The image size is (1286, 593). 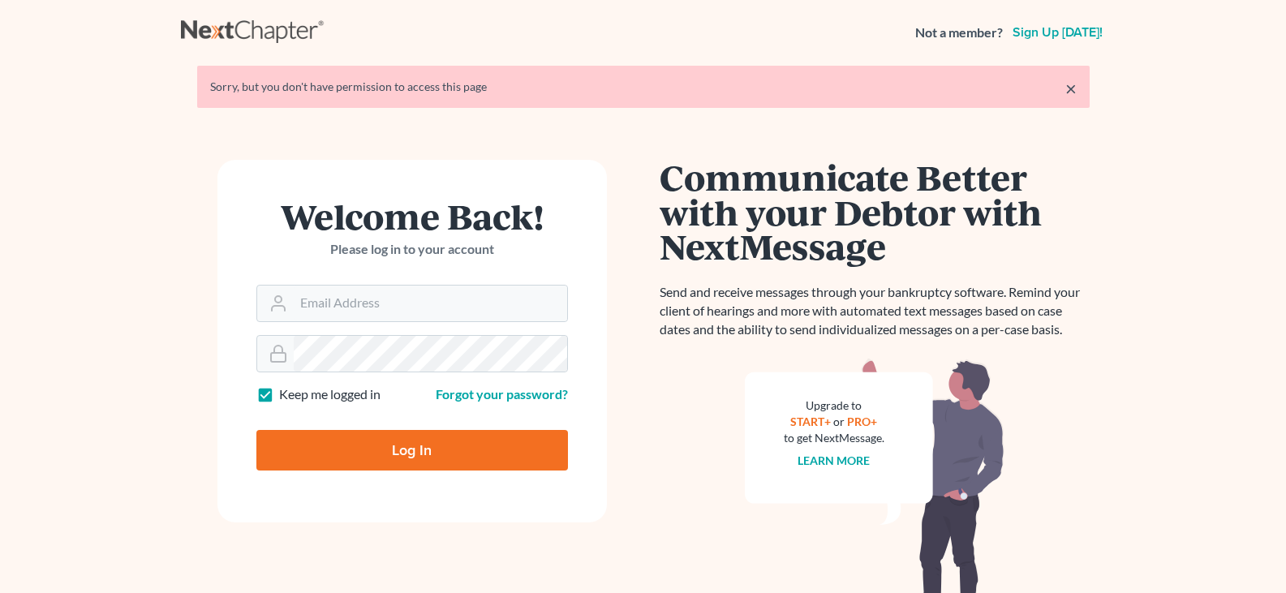 What do you see at coordinates (834, 438) in the screenshot?
I see `div: to get NextMessage.` at bounding box center [834, 438].